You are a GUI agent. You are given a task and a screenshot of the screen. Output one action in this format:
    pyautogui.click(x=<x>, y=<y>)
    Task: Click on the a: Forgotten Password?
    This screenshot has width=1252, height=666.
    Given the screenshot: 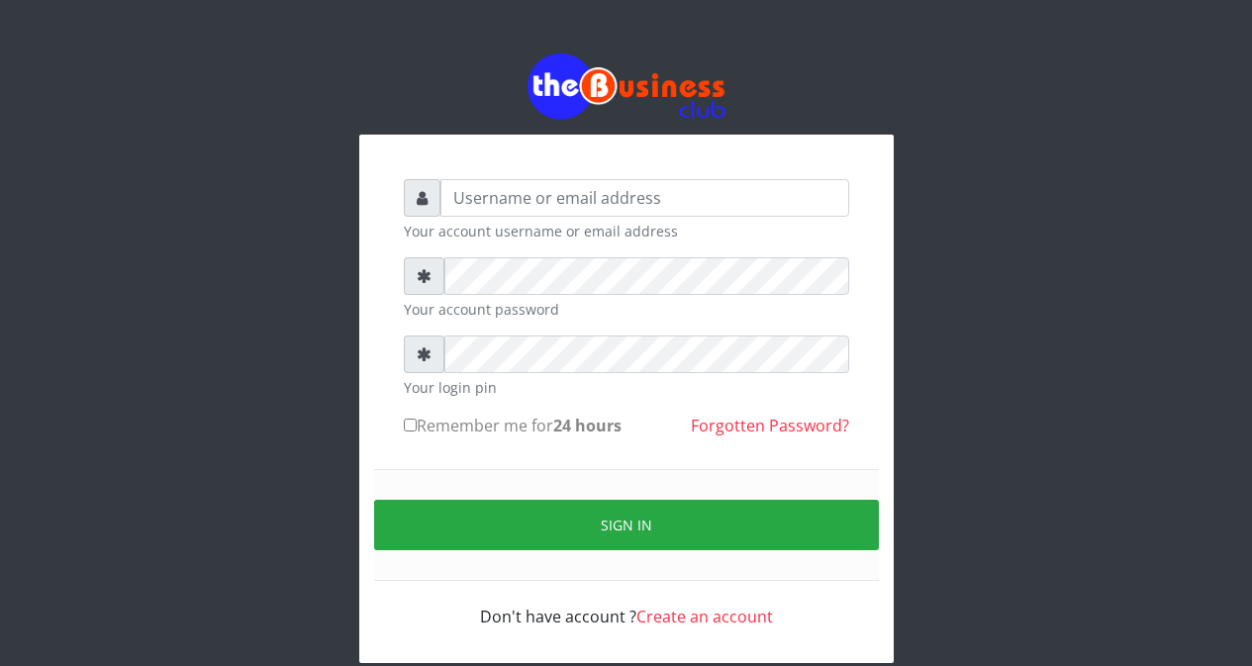 What is the action you would take?
    pyautogui.click(x=770, y=425)
    